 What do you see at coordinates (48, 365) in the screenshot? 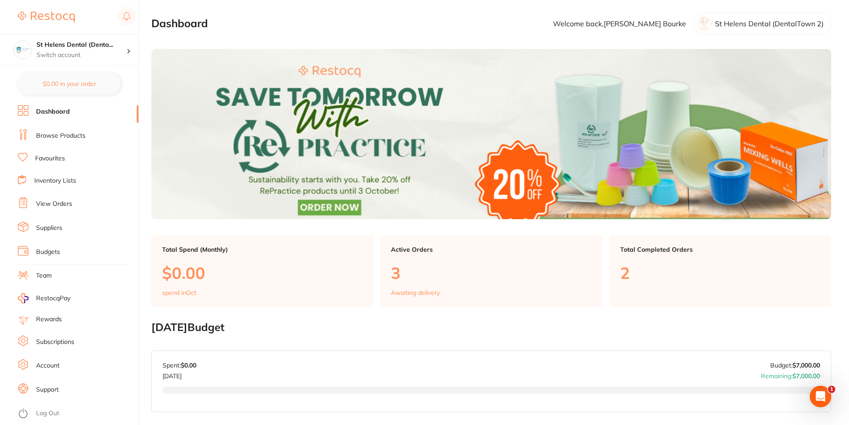
I see `a: Account` at bounding box center [48, 365].